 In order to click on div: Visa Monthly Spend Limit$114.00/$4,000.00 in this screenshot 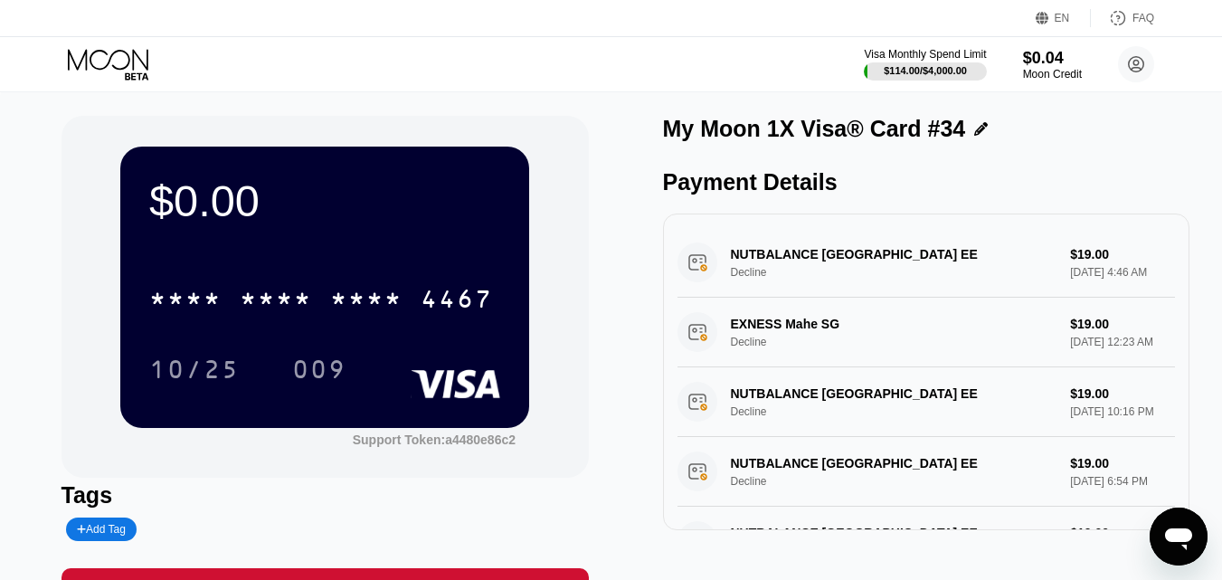, I will do `click(925, 64)`.